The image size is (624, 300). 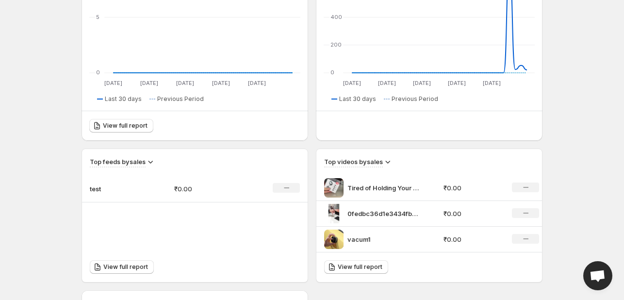 What do you see at coordinates (334, 239) in the screenshot?
I see `img: vacum1` at bounding box center [334, 239].